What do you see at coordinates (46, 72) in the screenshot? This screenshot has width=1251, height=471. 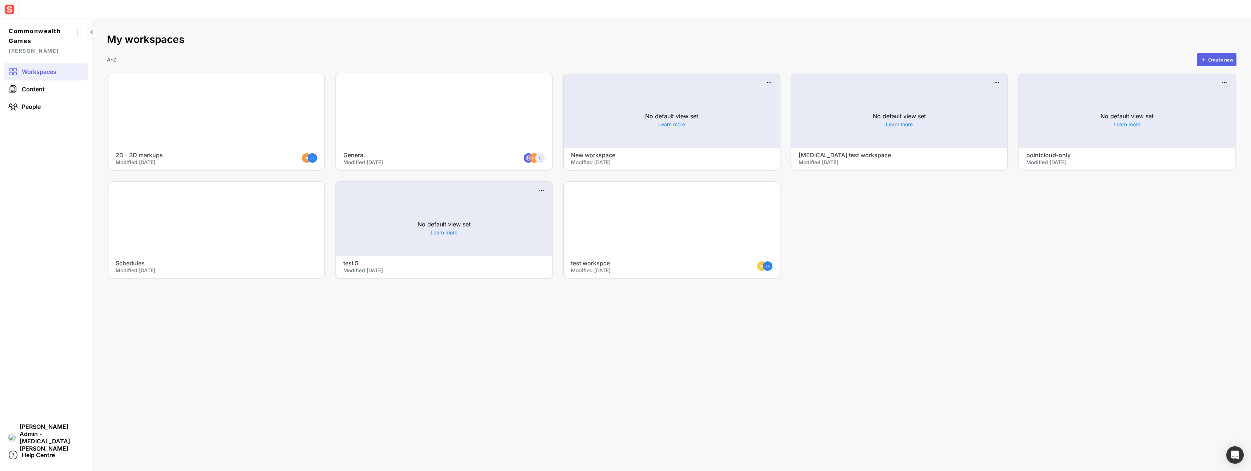 I see `a: Workspaces` at bounding box center [46, 72].